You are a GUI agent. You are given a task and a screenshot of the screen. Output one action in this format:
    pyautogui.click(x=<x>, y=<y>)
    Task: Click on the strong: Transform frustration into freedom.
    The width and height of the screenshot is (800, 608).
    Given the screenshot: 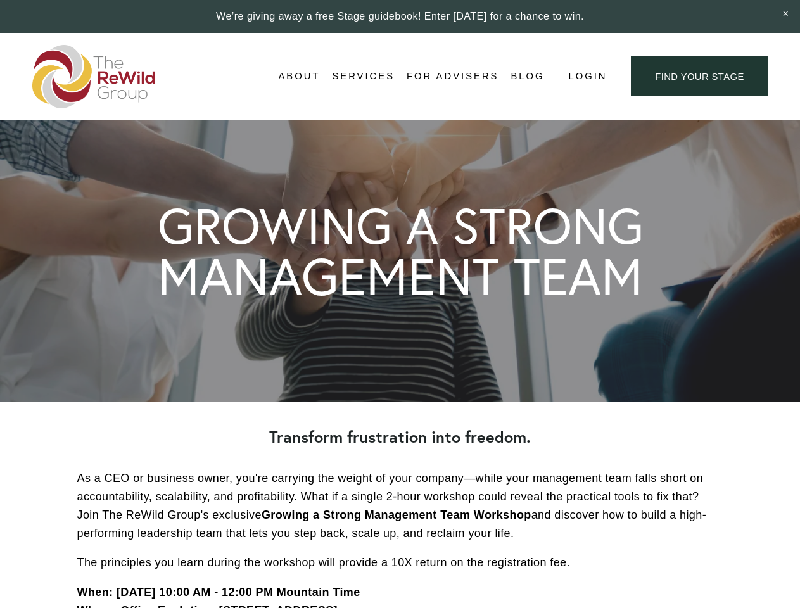 What is the action you would take?
    pyautogui.click(x=400, y=436)
    